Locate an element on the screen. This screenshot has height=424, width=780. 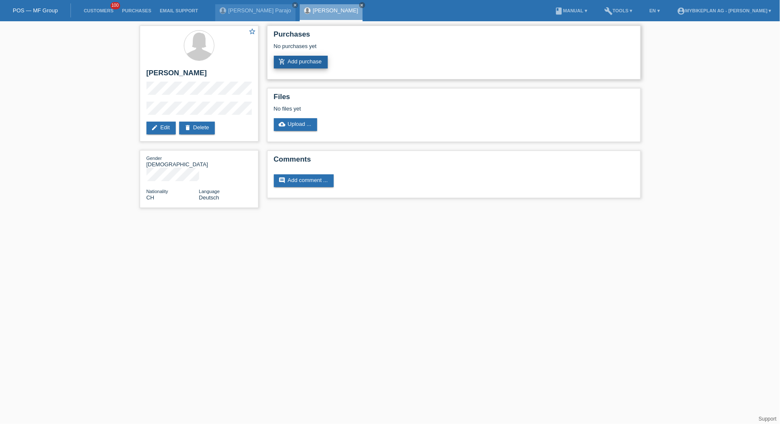
a: add_shopping_cartAdd purchase is located at coordinates (301, 62).